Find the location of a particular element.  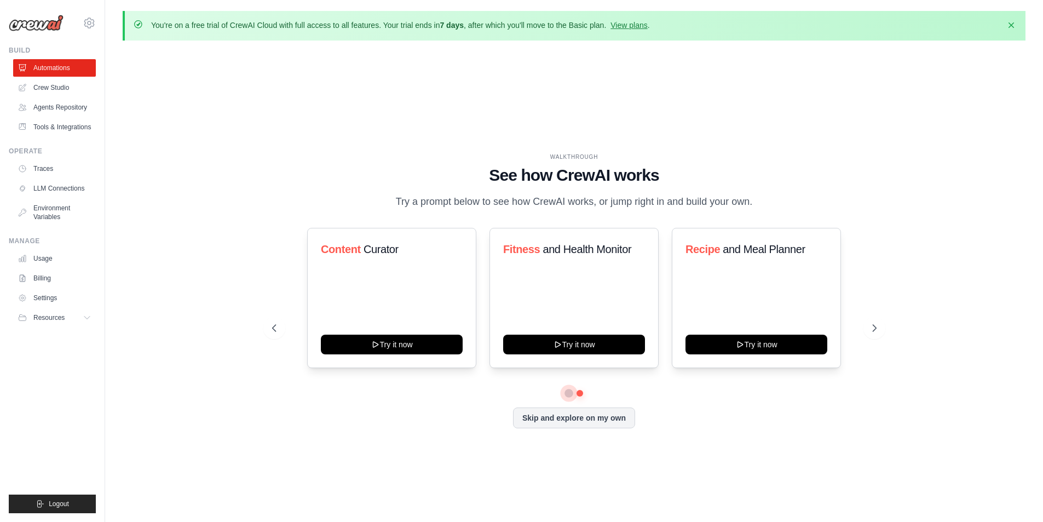

button: Resources is located at coordinates (54, 318).